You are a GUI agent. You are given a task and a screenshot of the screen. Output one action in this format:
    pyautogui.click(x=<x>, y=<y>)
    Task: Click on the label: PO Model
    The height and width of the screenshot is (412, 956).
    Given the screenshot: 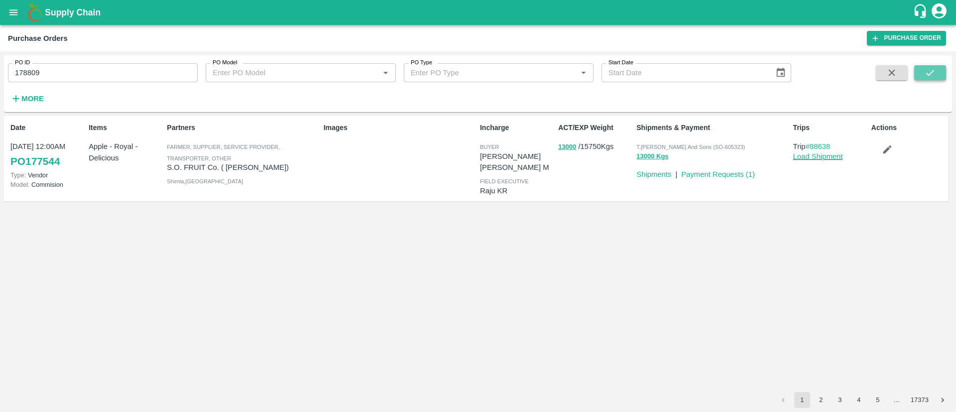 What is the action you would take?
    pyautogui.click(x=225, y=63)
    